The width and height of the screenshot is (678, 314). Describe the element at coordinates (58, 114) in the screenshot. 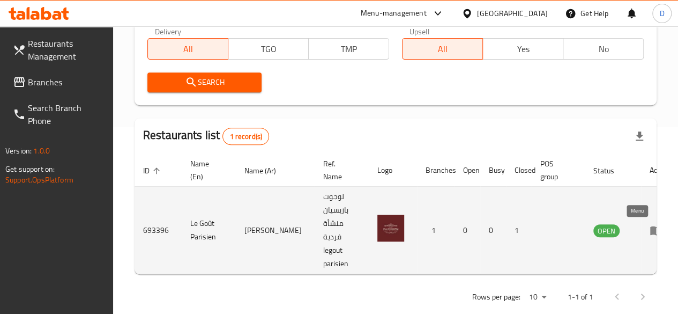

I see `a: Search Branch Phone` at that location.